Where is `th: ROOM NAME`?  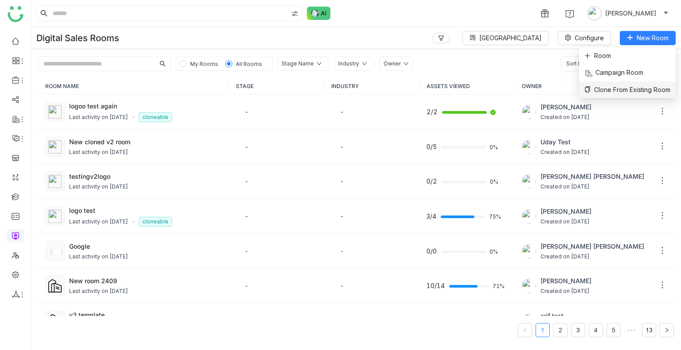
th: ROOM NAME is located at coordinates (133, 86).